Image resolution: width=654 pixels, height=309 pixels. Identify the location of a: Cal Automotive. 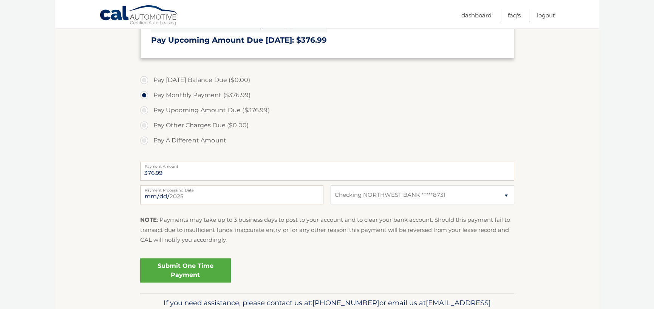
(139, 16).